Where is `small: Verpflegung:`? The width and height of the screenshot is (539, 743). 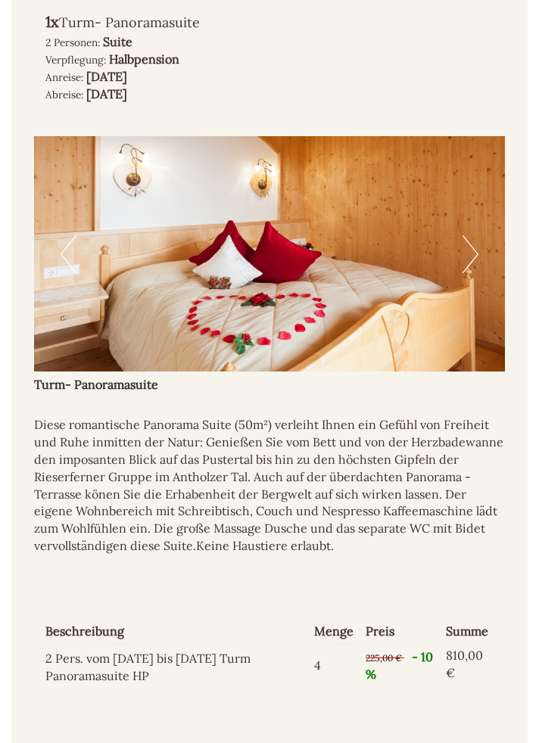 small: Verpflegung: is located at coordinates (76, 60).